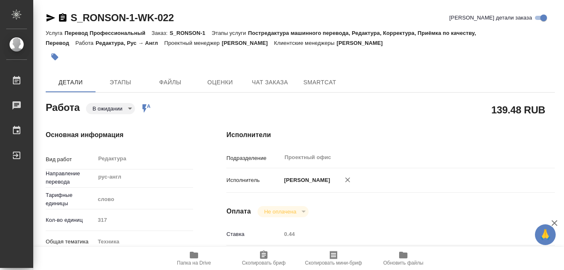 This screenshot has width=564, height=270. I want to click on h4: Оплата, so click(238, 211).